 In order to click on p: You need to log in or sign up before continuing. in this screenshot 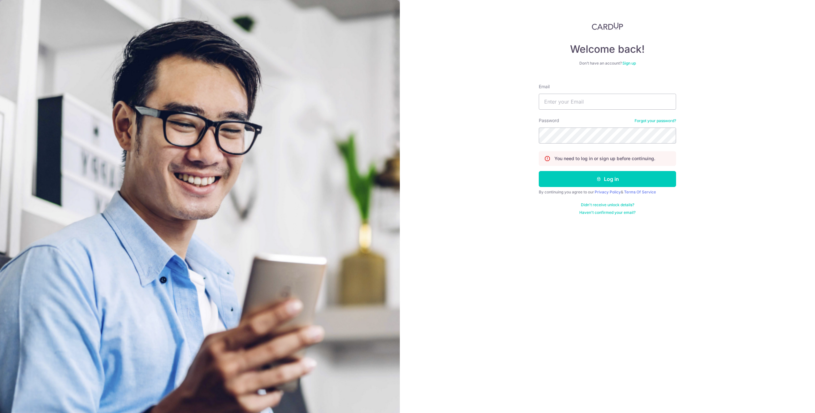, I will do `click(605, 158)`.